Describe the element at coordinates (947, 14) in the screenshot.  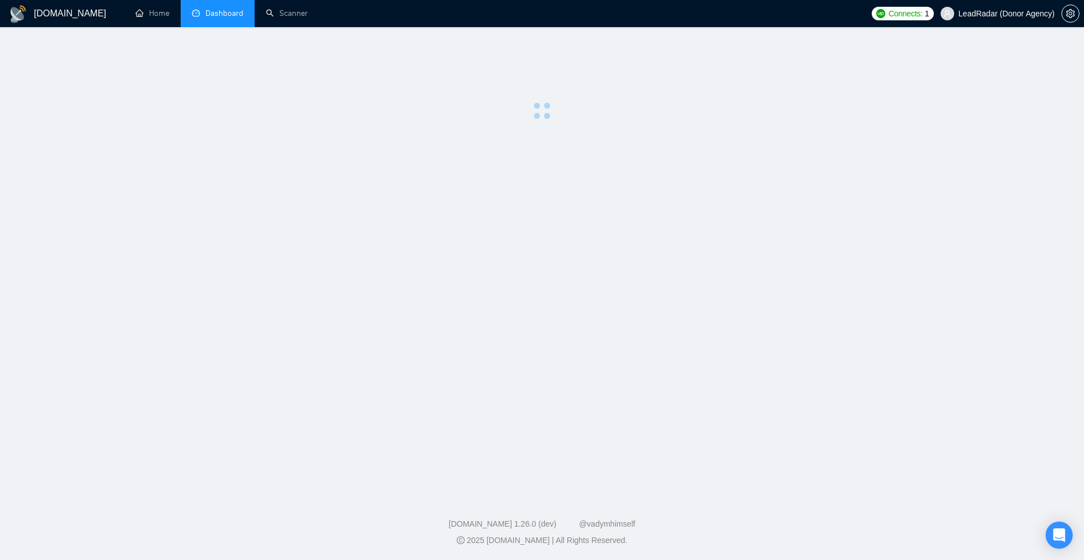
I see `span: user` at that location.